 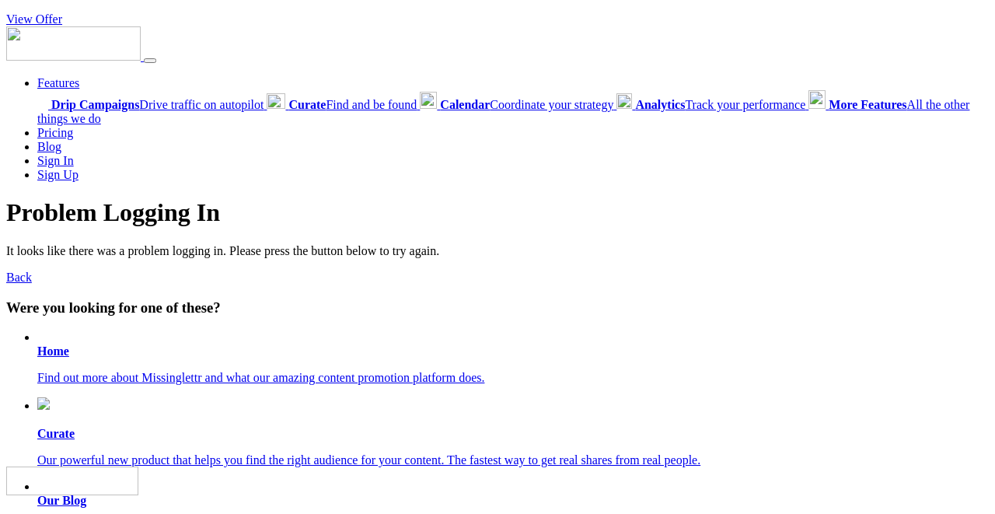 What do you see at coordinates (152, 104) in the screenshot?
I see `a: Drip CampaignsDrive traffic on autopilot` at bounding box center [152, 104].